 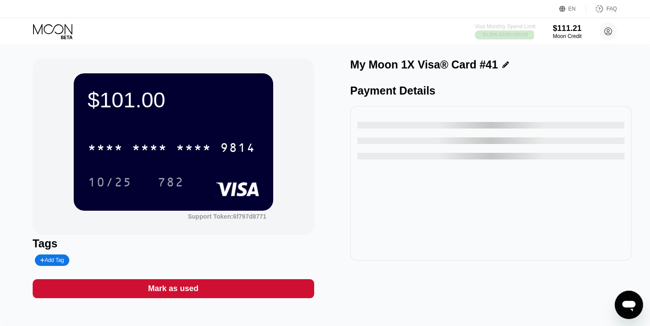 I want to click on div: $101.00, so click(x=173, y=100).